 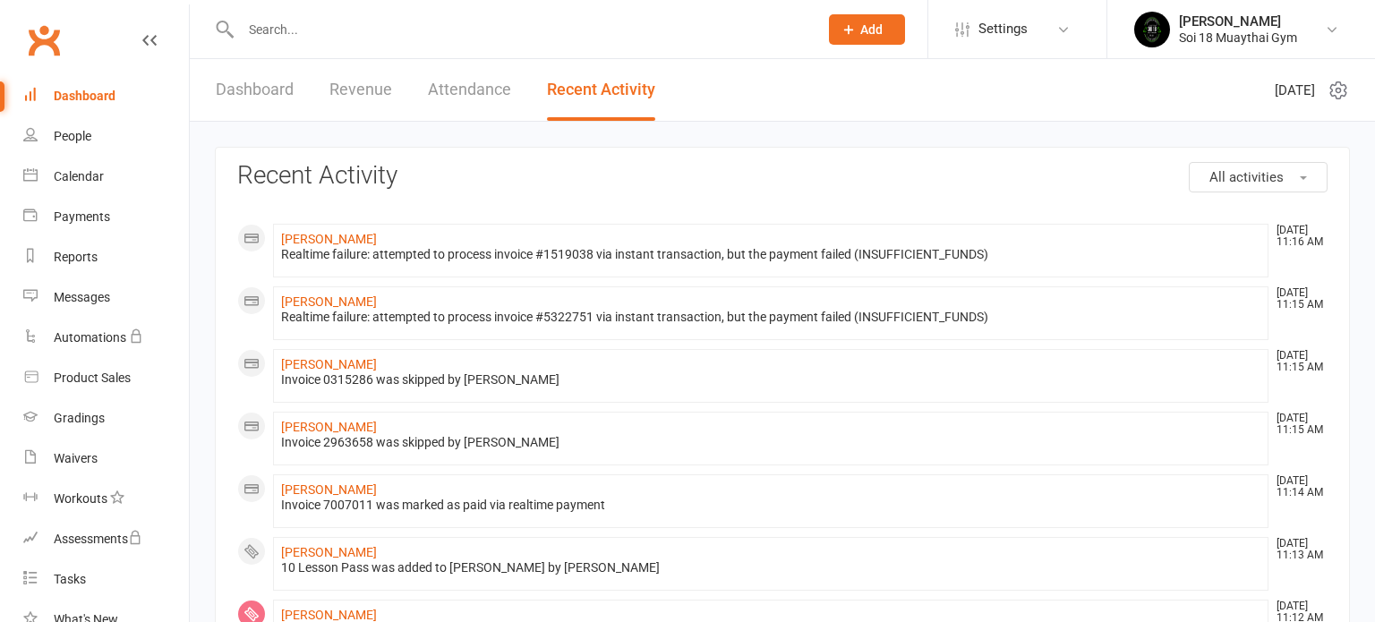 I want to click on div: Invoice 7007011 was marked as paid via realtime payment, so click(x=771, y=505).